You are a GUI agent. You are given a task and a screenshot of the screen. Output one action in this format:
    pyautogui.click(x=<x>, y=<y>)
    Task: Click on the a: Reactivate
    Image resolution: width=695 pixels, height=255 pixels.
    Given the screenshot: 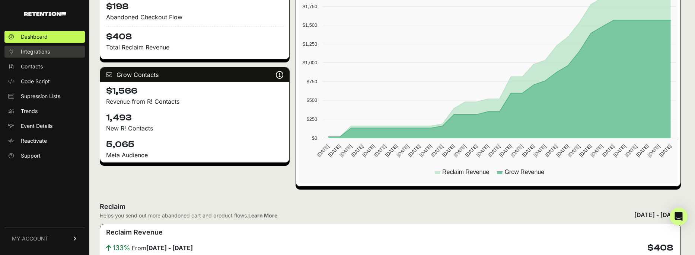 What is the action you would take?
    pyautogui.click(x=45, y=141)
    